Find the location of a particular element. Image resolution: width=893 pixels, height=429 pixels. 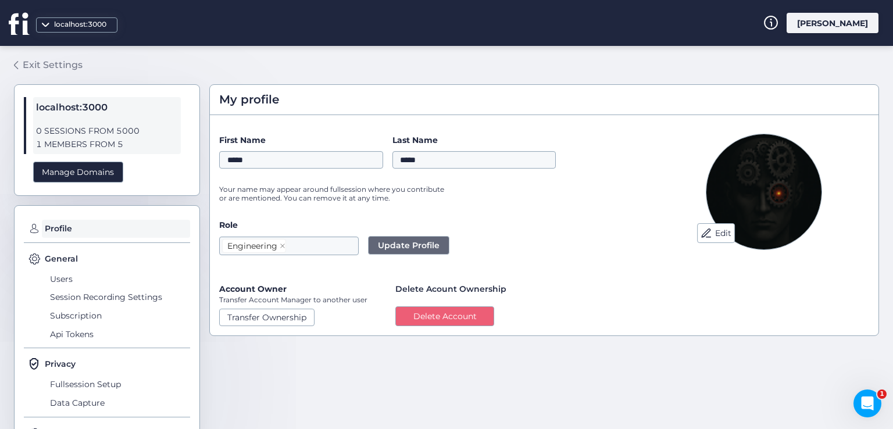

label: Account Owner is located at coordinates (253, 289).